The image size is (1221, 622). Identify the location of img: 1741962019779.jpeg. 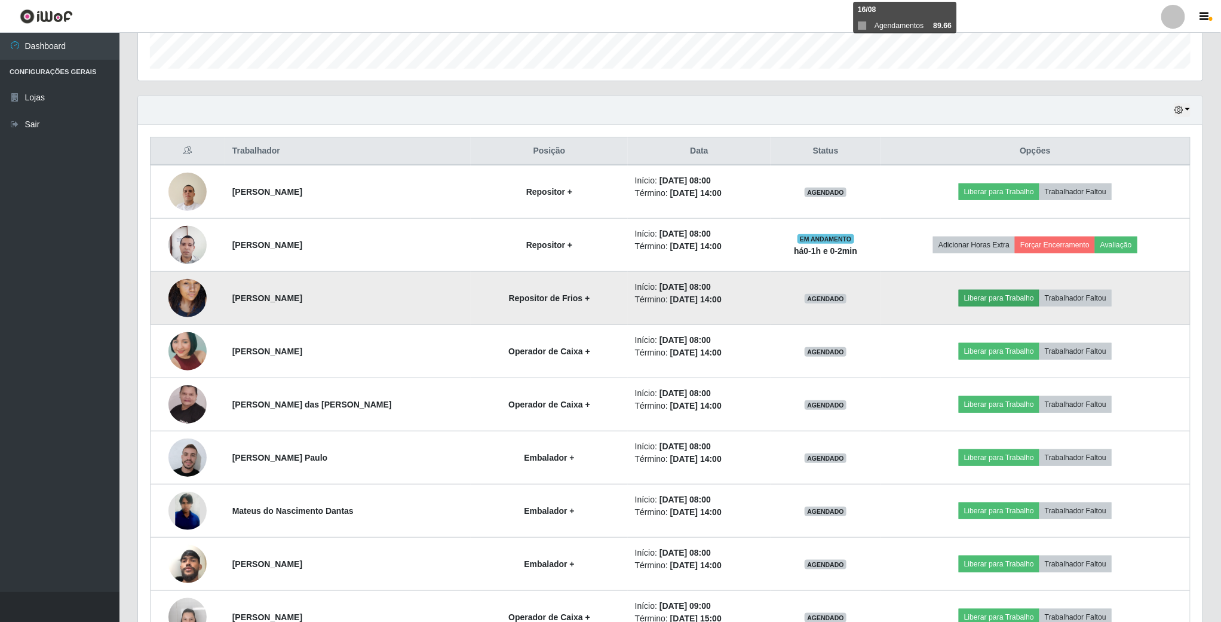
(188, 564).